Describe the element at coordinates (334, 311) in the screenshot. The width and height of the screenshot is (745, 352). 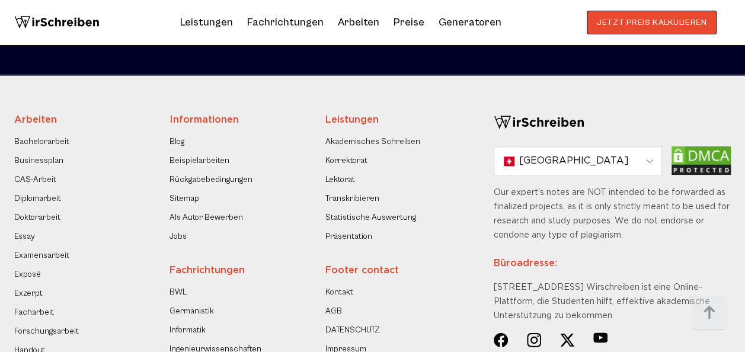
I see `a: AGB` at that location.